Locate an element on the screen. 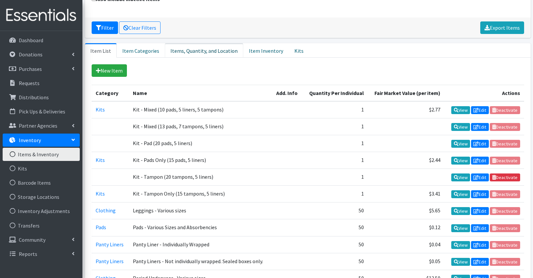  a: Reports is located at coordinates (41, 254).